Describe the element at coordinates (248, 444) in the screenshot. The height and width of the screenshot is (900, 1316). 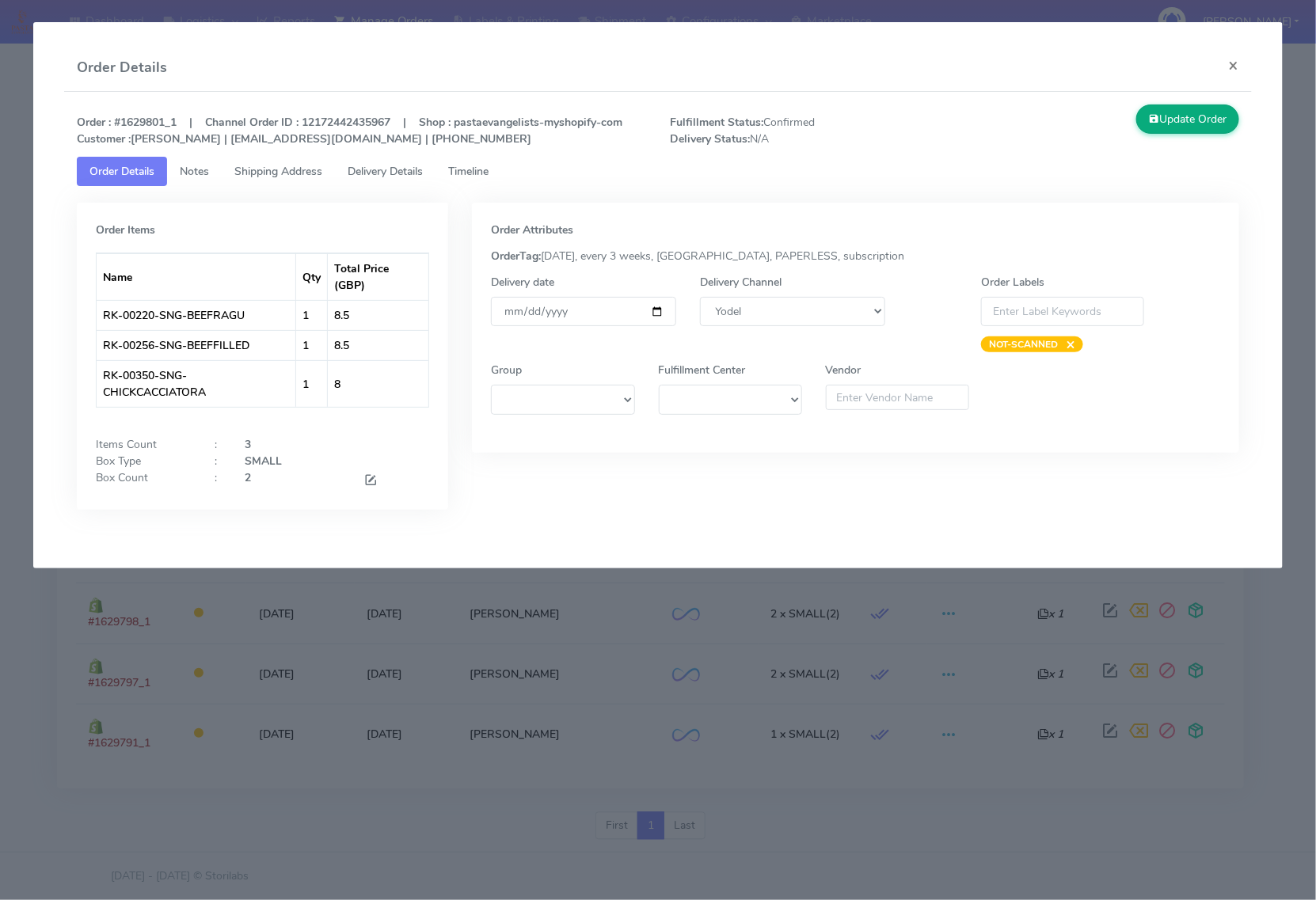
I see `strong: 3` at that location.